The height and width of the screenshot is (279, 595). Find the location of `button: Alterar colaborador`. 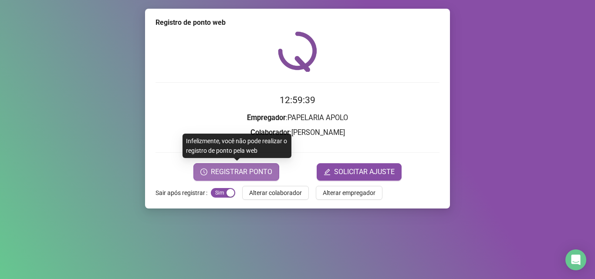

button: Alterar colaborador is located at coordinates (275, 193).